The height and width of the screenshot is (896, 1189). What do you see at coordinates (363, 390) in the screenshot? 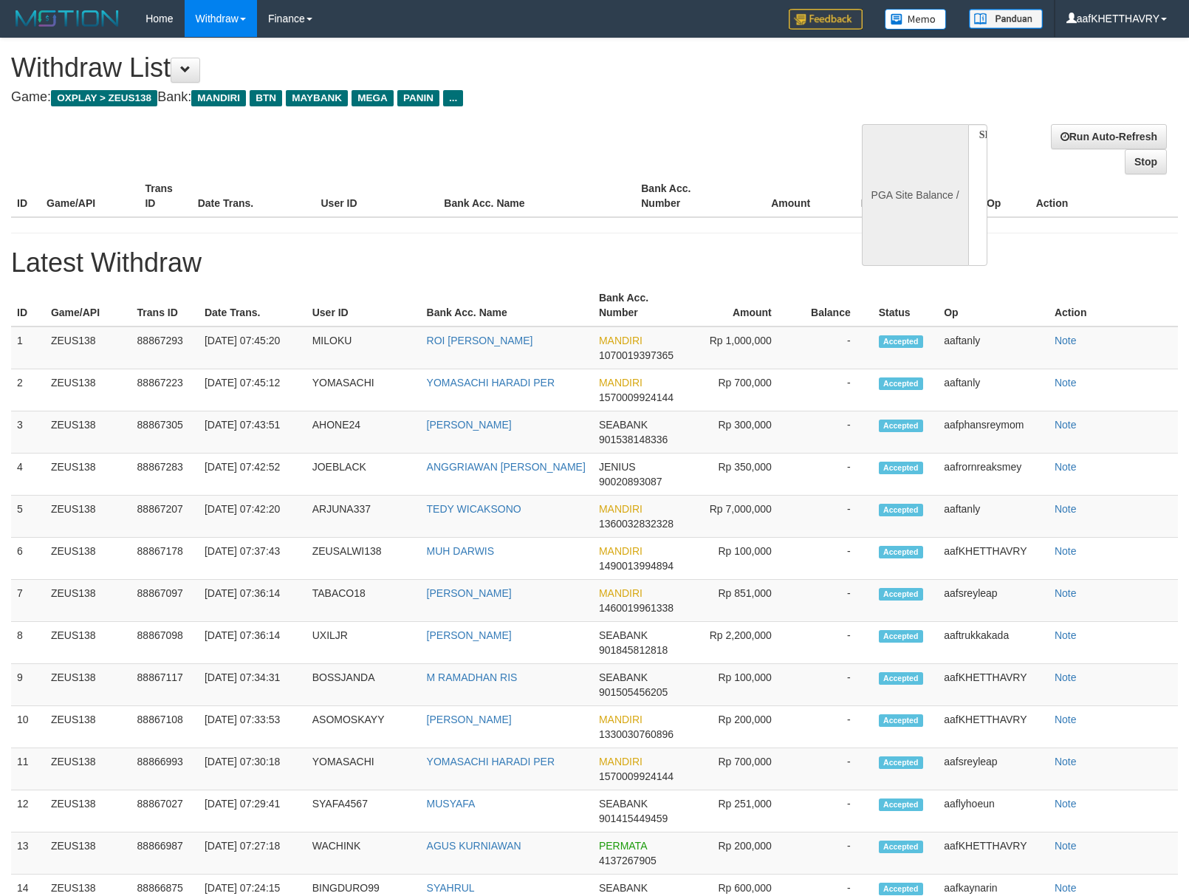
I see `td: YOMASACHI` at bounding box center [363, 390].